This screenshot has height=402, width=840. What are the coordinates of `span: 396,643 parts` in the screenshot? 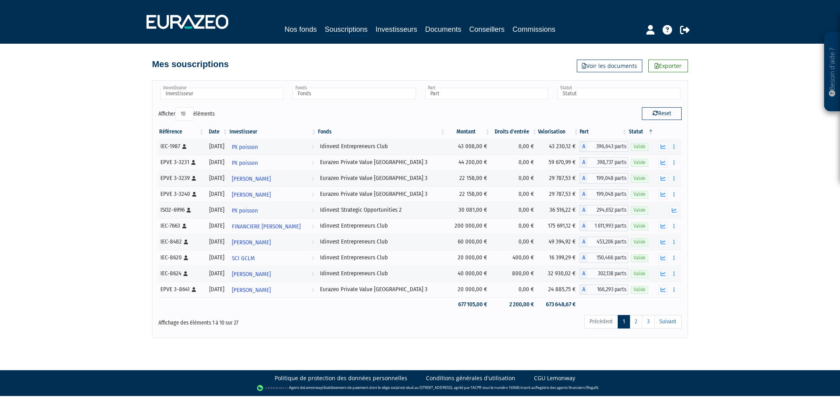 It's located at (608, 146).